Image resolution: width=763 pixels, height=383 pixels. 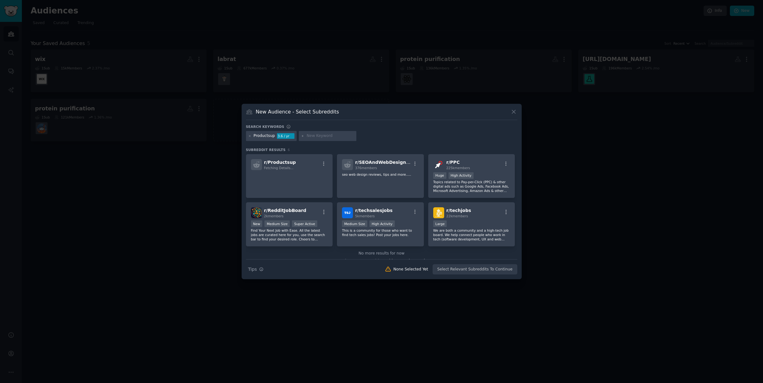 What do you see at coordinates (366, 168) in the screenshot?
I see `span: 376 members` at bounding box center [366, 168].